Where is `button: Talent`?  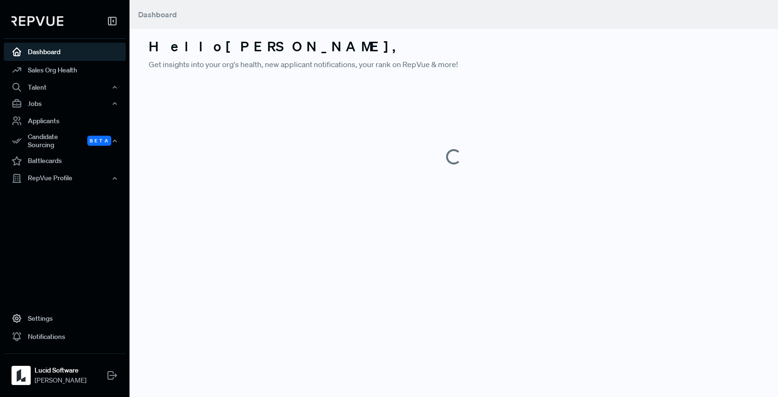
button: Talent is located at coordinates (65, 87).